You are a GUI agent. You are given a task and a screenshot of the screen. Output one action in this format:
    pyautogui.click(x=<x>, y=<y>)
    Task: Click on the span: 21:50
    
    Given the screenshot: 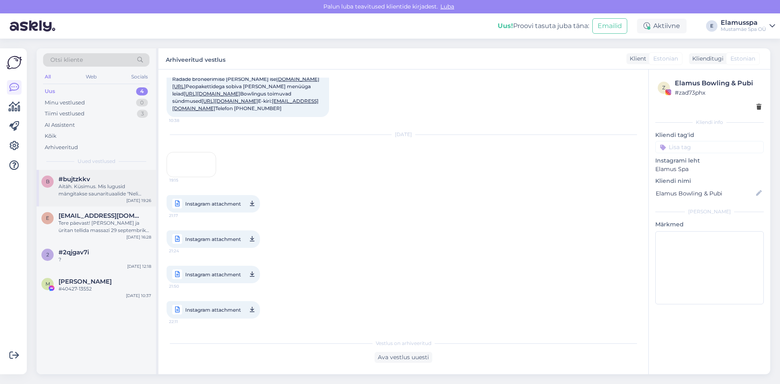 What is the action you would take?
    pyautogui.click(x=184, y=286)
    